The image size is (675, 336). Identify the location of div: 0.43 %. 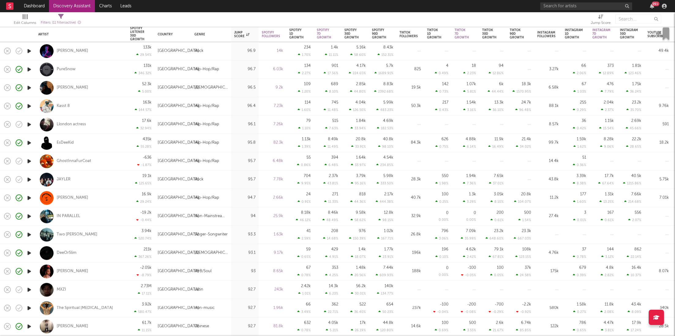
(442, 110).